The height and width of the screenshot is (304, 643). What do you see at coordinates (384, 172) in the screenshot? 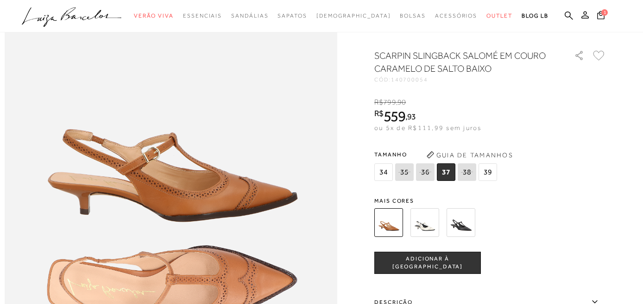
I see `span: 34` at bounding box center [384, 172].